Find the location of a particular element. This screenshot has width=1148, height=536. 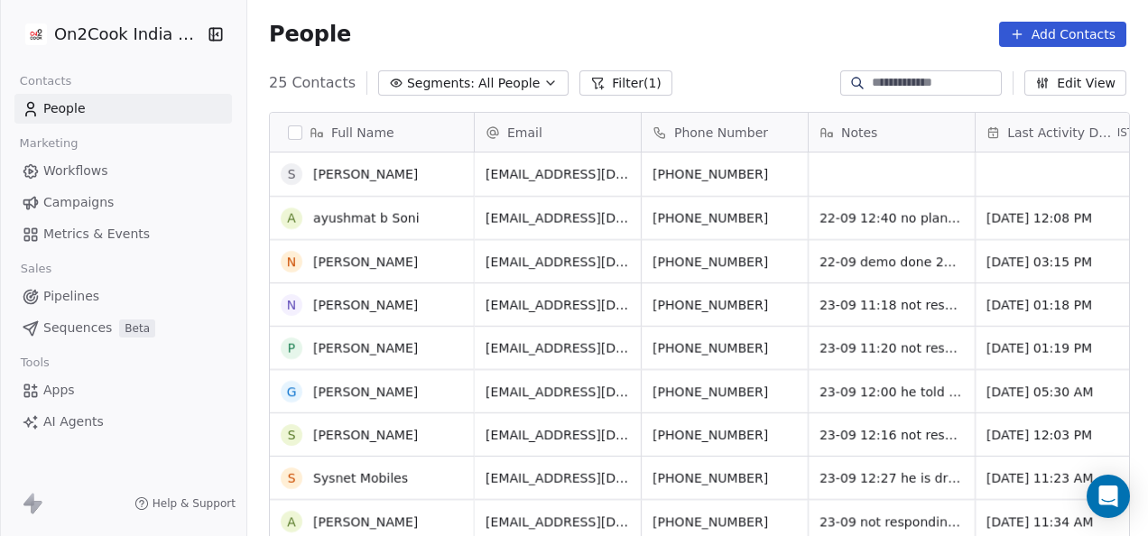

span: Metrics & Events is located at coordinates (97, 234).